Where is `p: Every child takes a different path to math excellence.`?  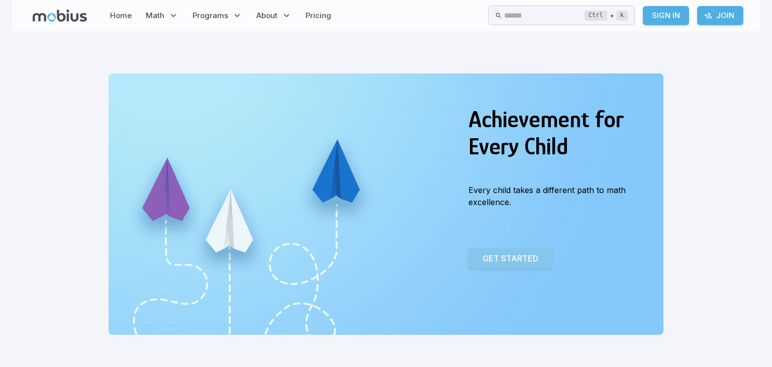 p: Every child takes a different path to math excellence. is located at coordinates (552, 196).